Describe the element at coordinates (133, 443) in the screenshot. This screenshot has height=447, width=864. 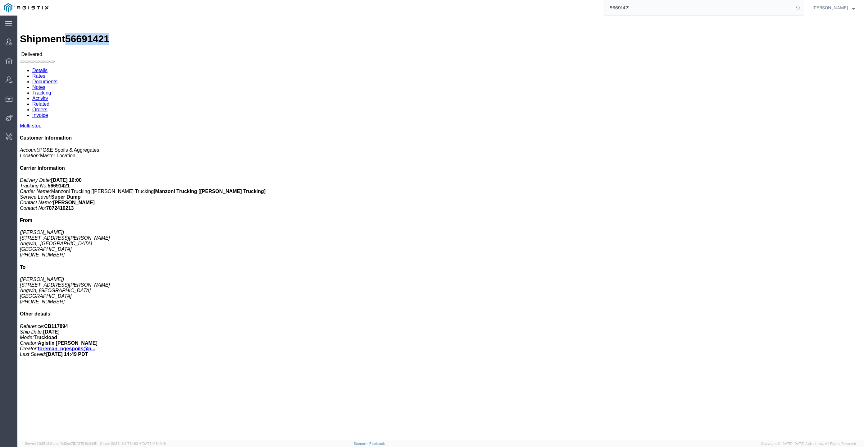
I see `span: Client: 2025.18.0-7346316` at that location.